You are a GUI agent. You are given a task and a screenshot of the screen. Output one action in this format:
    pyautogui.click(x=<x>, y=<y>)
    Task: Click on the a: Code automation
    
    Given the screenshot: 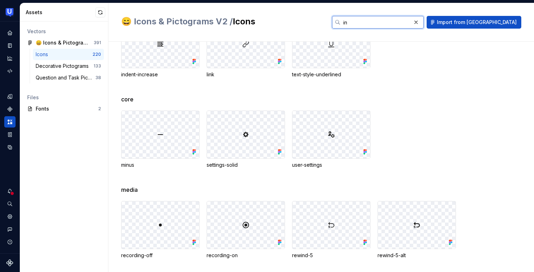 What is the action you would take?
    pyautogui.click(x=10, y=71)
    